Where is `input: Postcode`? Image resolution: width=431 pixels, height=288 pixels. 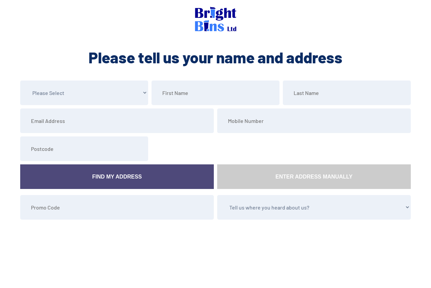
input: Postcode is located at coordinates (84, 149).